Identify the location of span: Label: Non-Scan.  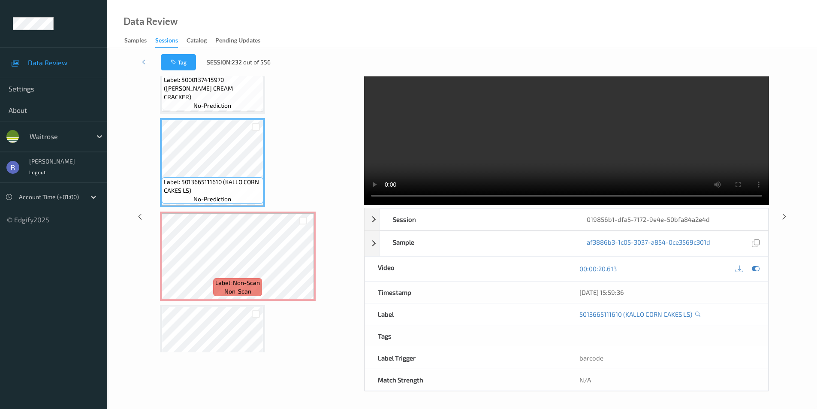
(238, 283).